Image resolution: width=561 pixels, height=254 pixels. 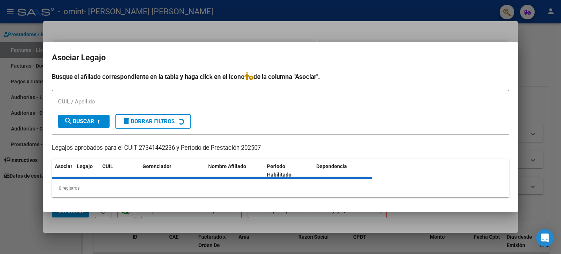 What do you see at coordinates (172, 171) in the screenshot?
I see `datatable-header-cell: Gerenciador` at bounding box center [172, 171].